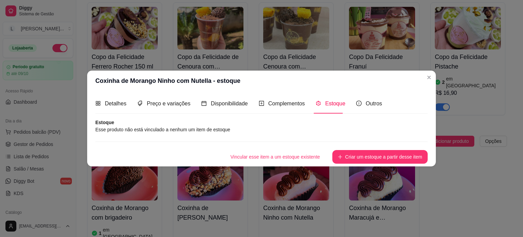 The height and width of the screenshot is (237, 523). Describe the element at coordinates (261, 103) in the screenshot. I see `span: plus-square` at that location.